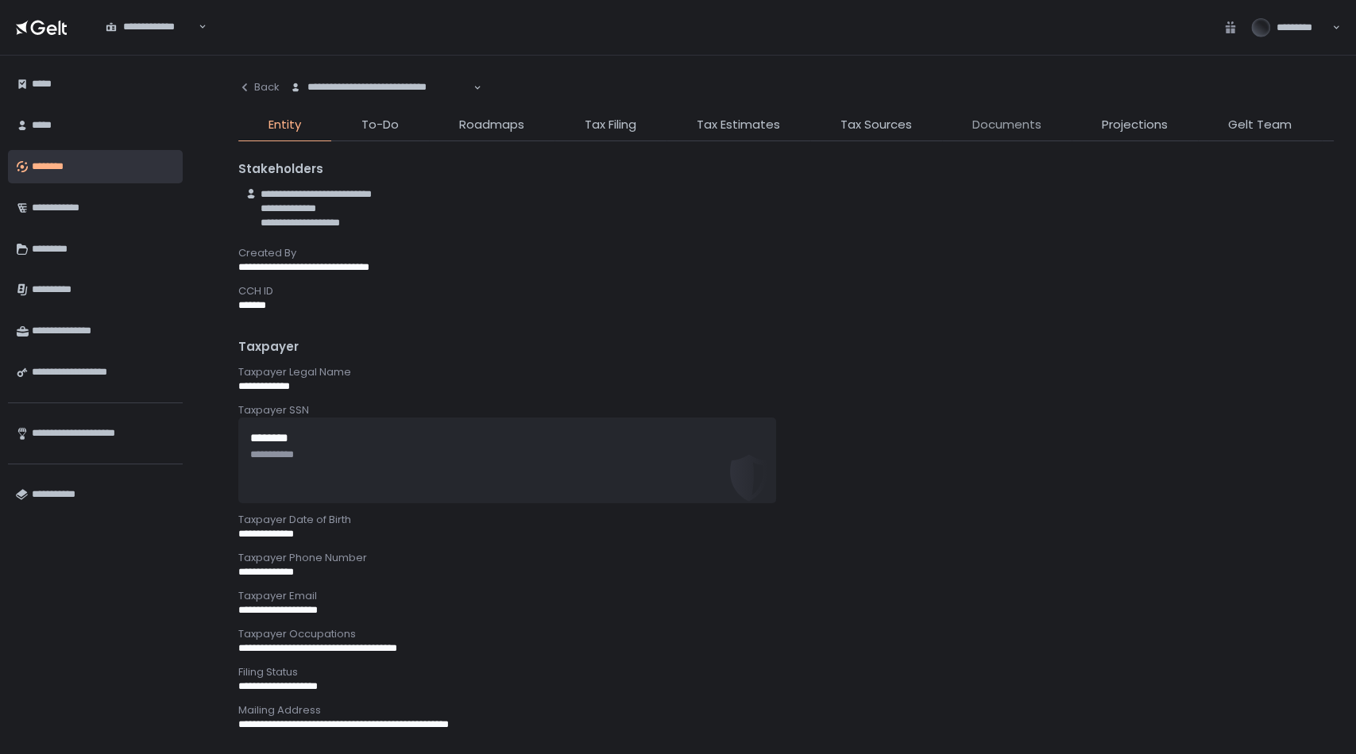  I want to click on div: Taxpayer Occupations, so click(785, 635).